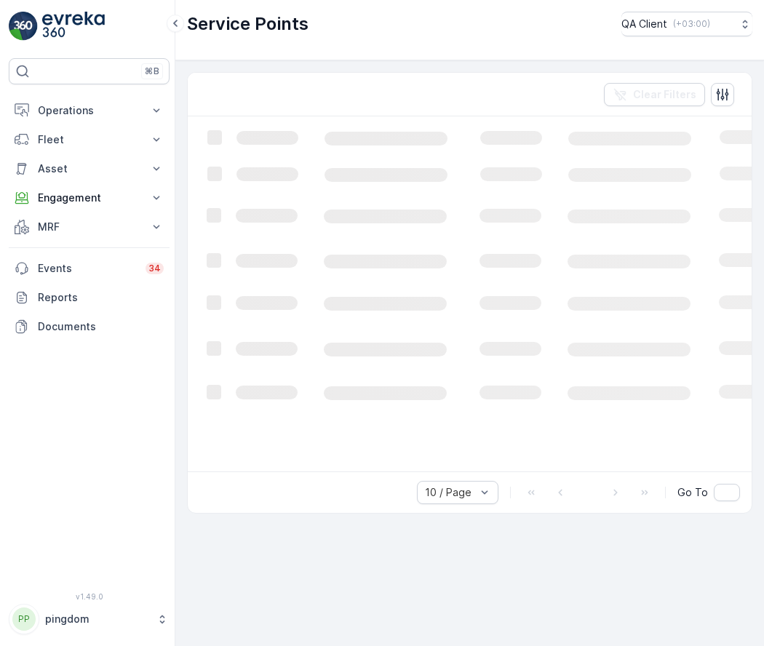 This screenshot has height=646, width=764. What do you see at coordinates (89, 169) in the screenshot?
I see `p: Asset` at bounding box center [89, 169].